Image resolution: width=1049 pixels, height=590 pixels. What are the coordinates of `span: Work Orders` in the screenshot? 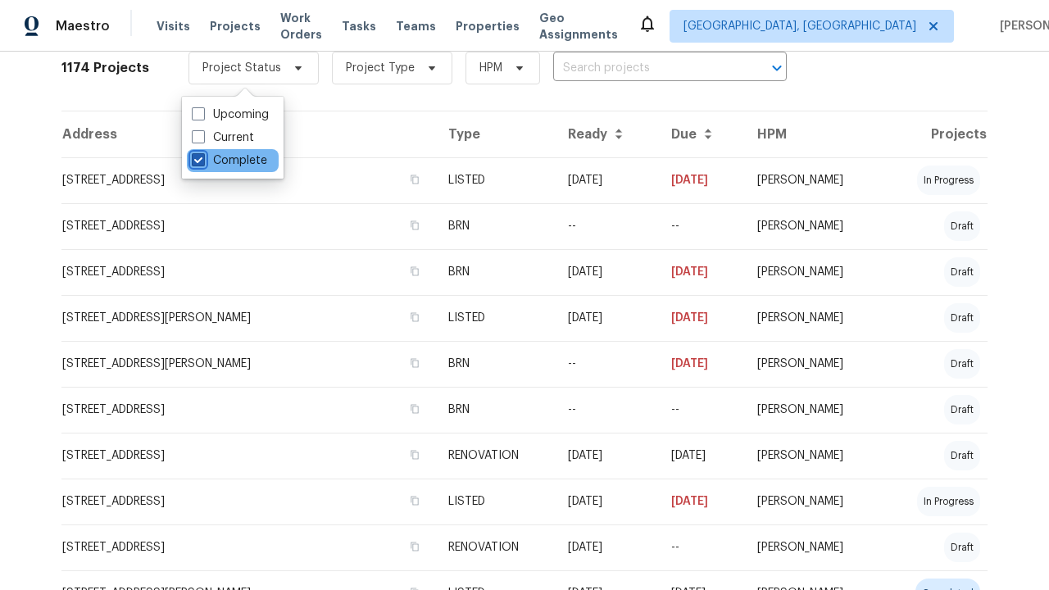 It's located at (301, 26).